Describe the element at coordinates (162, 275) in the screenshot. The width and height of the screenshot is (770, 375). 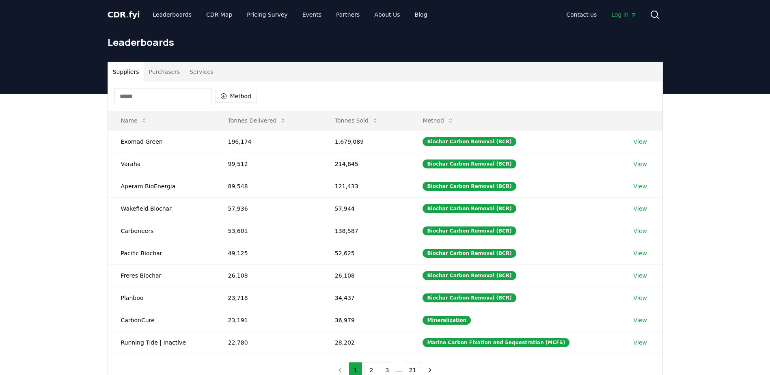
I see `td: Freres Biochar` at that location.